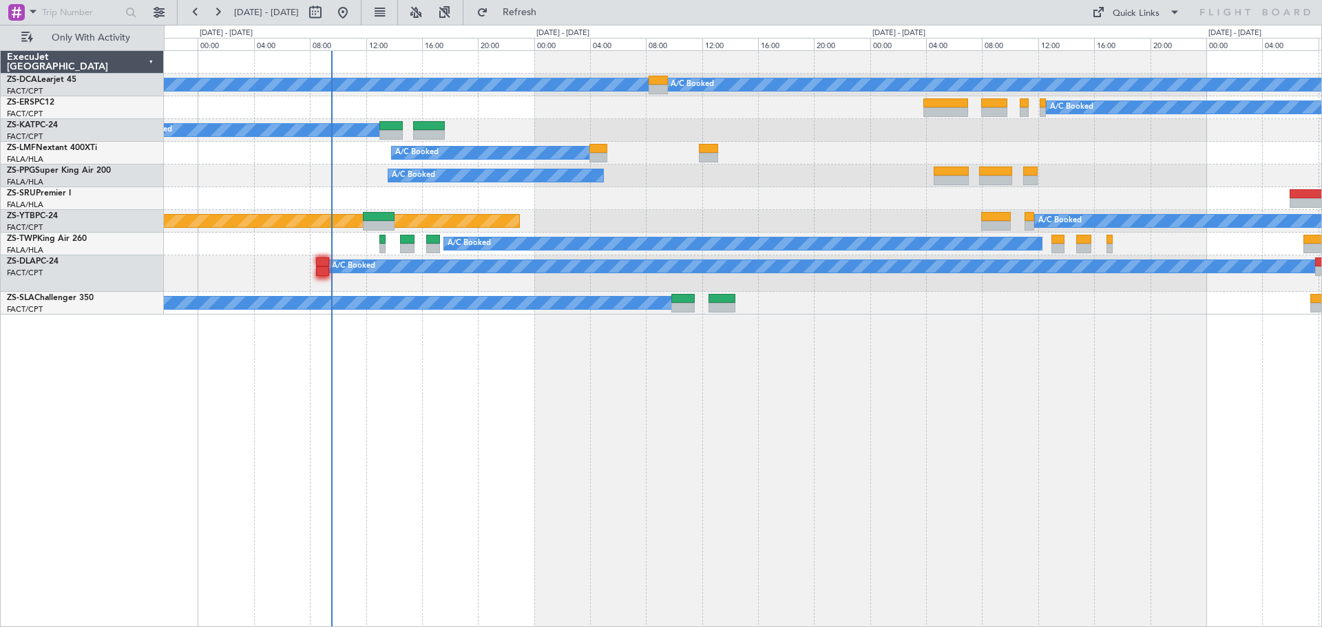  I want to click on a: ZS-YTBPC-24, so click(32, 216).